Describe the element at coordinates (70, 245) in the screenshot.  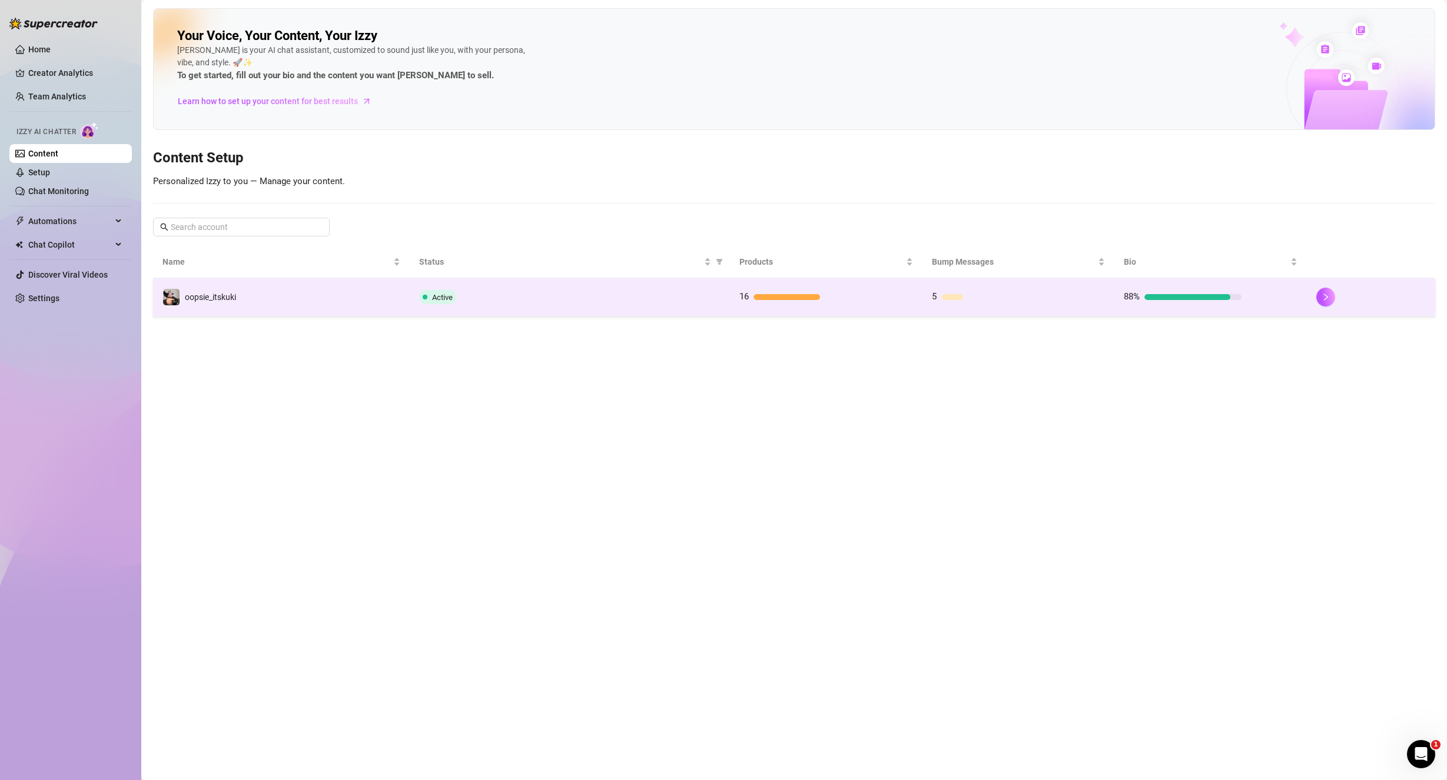
I see `span: Chat Copilot` at that location.